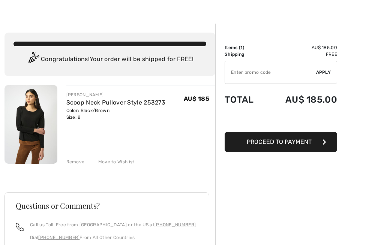 The image size is (384, 245). What do you see at coordinates (281, 142) in the screenshot?
I see `button: Proceed to Payment` at bounding box center [281, 142].